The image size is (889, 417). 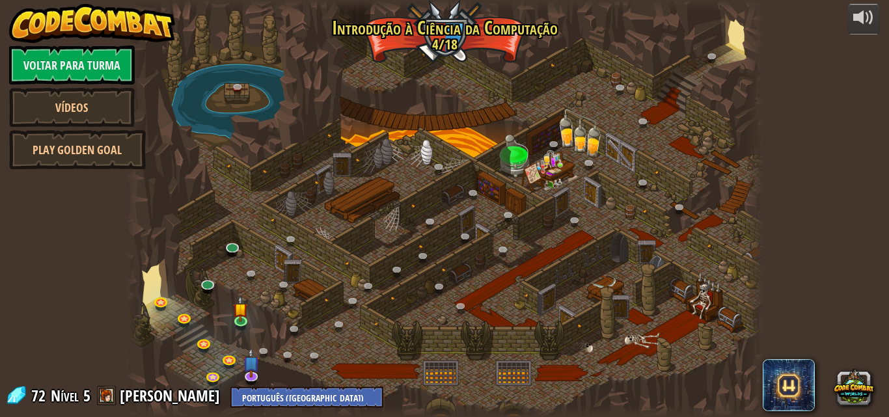 What do you see at coordinates (87, 396) in the screenshot?
I see `span: 5` at bounding box center [87, 396].